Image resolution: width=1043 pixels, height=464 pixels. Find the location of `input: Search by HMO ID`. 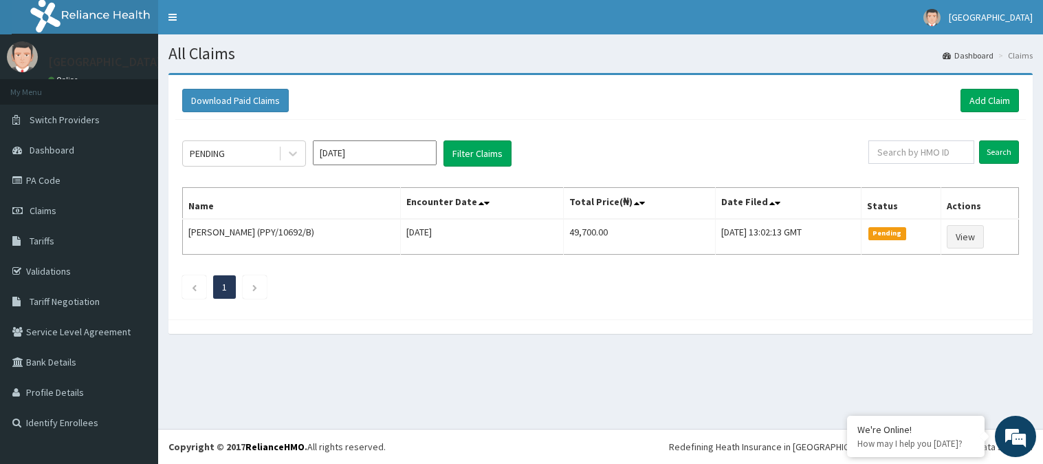

input: Search by HMO ID is located at coordinates (922, 152).